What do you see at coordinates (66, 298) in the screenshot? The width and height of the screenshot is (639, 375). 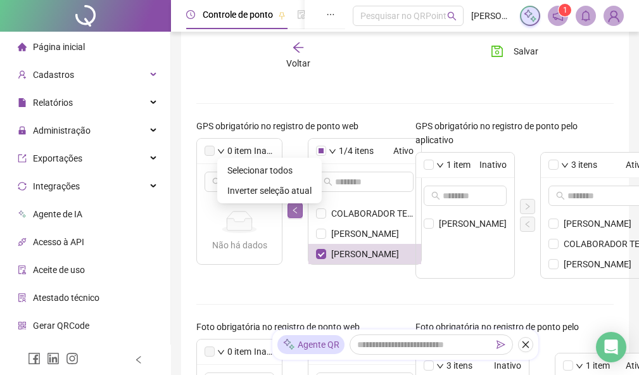 I see `span: Atestado técnico` at bounding box center [66, 298].